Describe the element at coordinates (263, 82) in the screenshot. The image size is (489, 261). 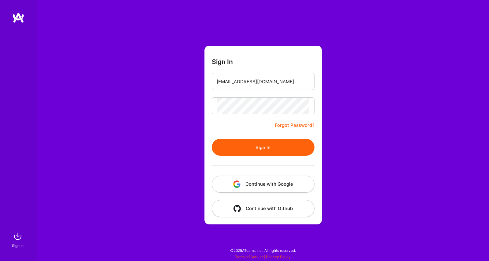
I see `input: Email...` at that location.